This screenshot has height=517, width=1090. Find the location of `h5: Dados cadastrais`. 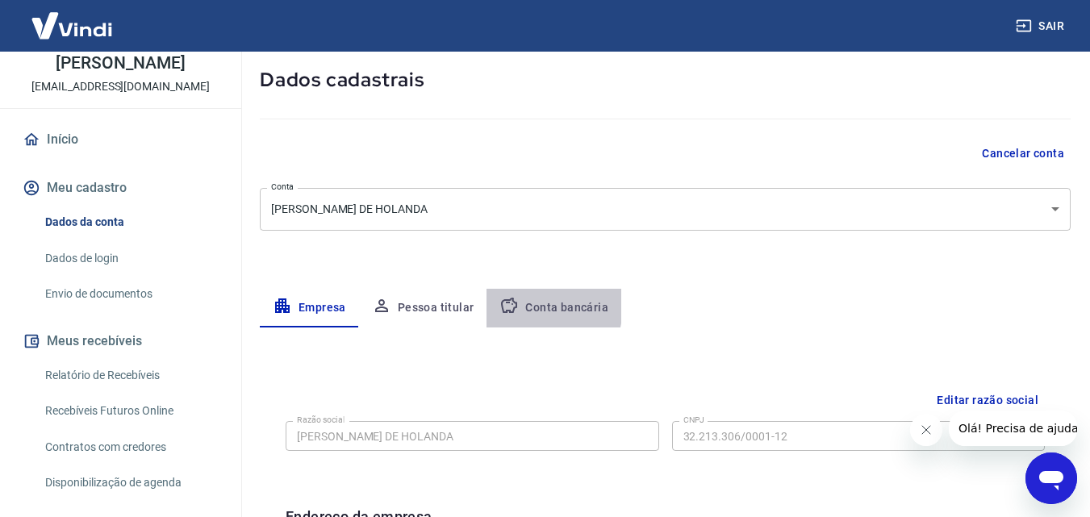

h5: Dados cadastrais is located at coordinates (665, 80).